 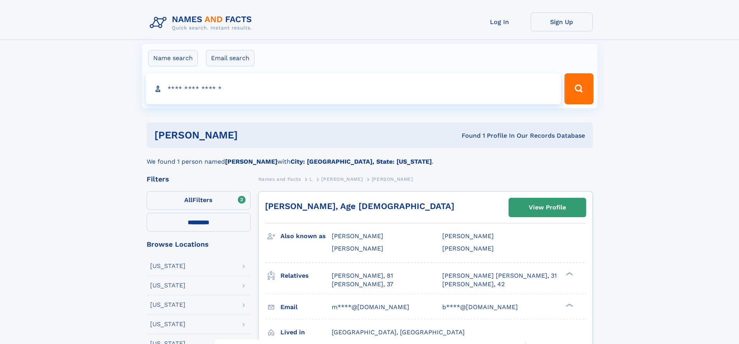 What do you see at coordinates (199, 200) in the screenshot?
I see `label: Filters` at bounding box center [199, 200].